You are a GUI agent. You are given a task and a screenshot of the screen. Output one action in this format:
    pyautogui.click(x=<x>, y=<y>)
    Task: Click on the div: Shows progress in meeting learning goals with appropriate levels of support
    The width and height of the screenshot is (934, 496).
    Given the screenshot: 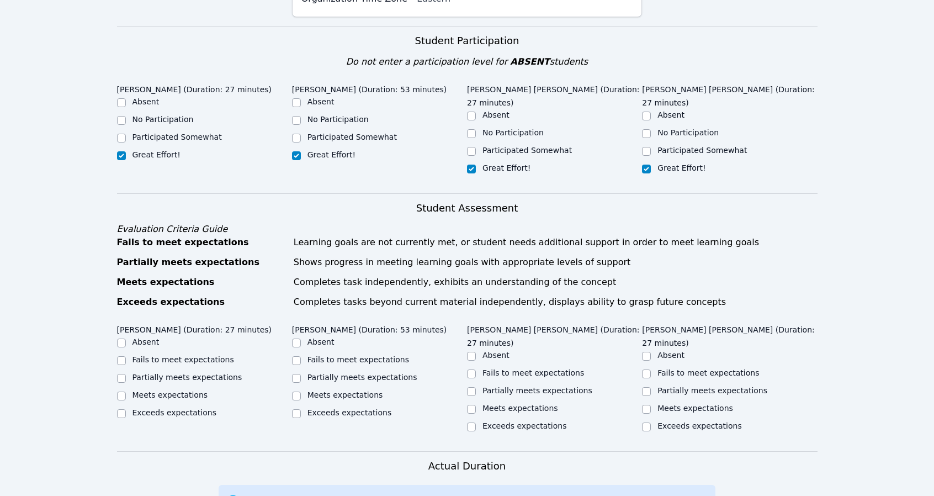 What is the action you would take?
    pyautogui.click(x=555, y=262)
    